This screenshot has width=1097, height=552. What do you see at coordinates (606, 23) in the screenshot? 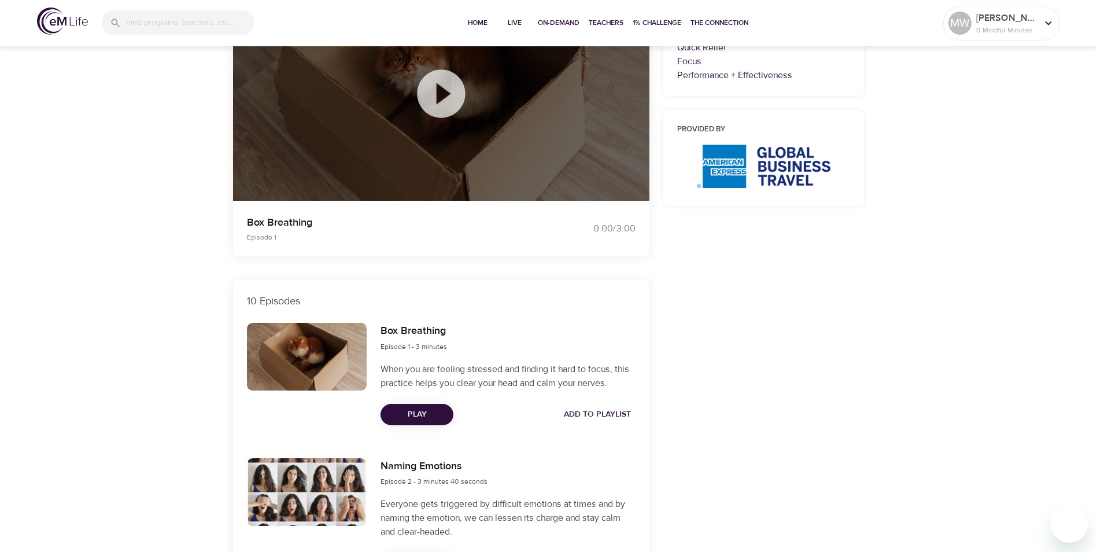
I see `span: Teachers` at bounding box center [606, 23].